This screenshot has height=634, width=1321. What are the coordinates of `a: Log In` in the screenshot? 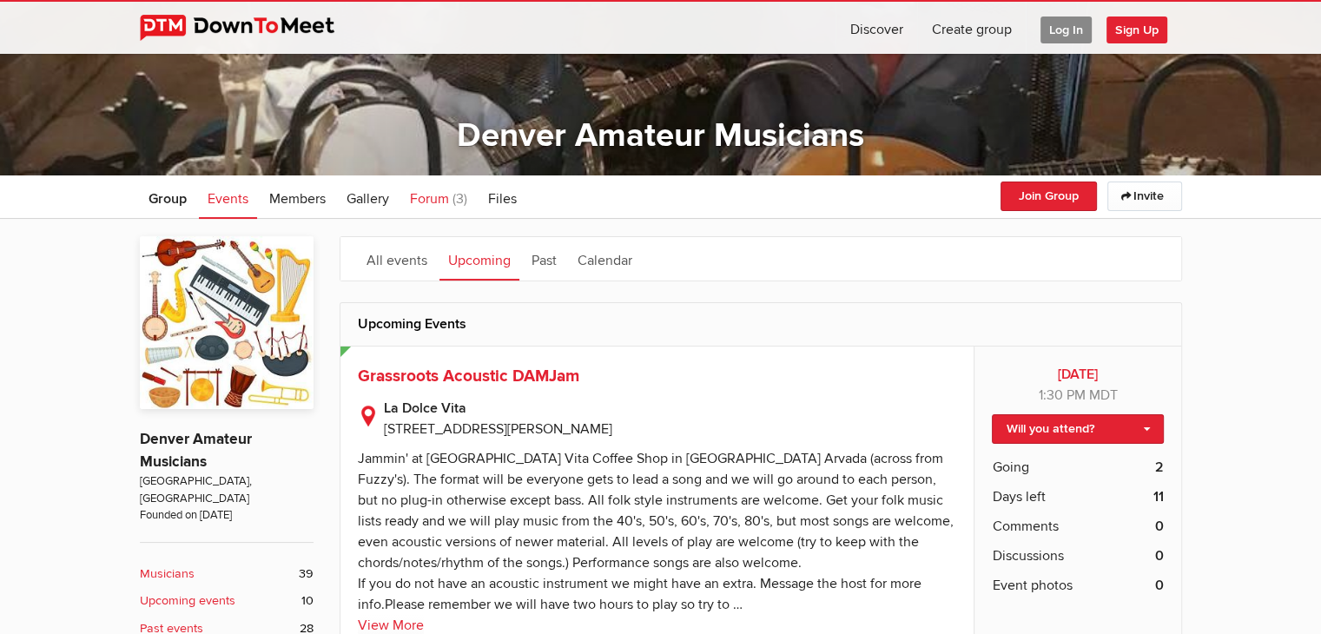 It's located at (1066, 28).